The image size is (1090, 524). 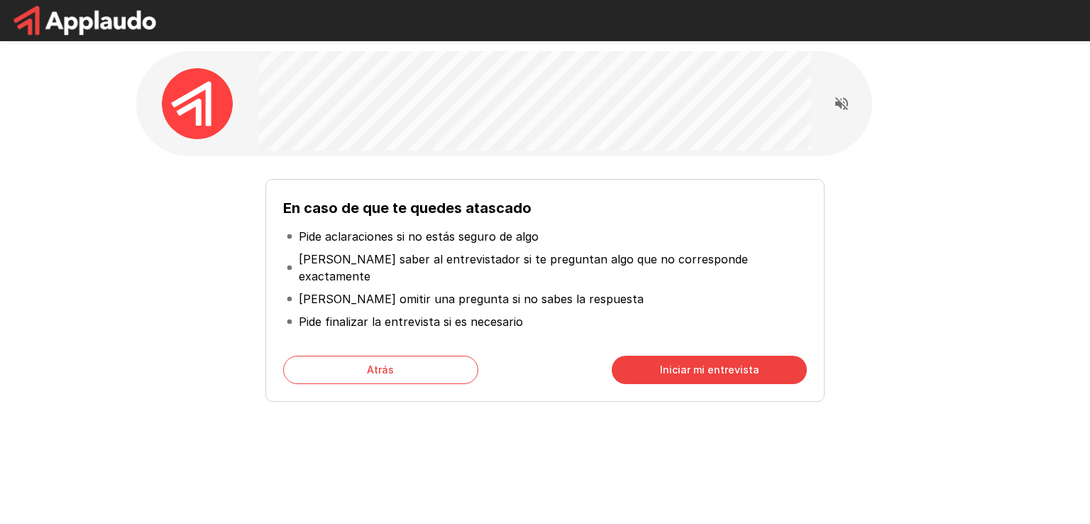 I want to click on button: Atrás, so click(x=380, y=370).